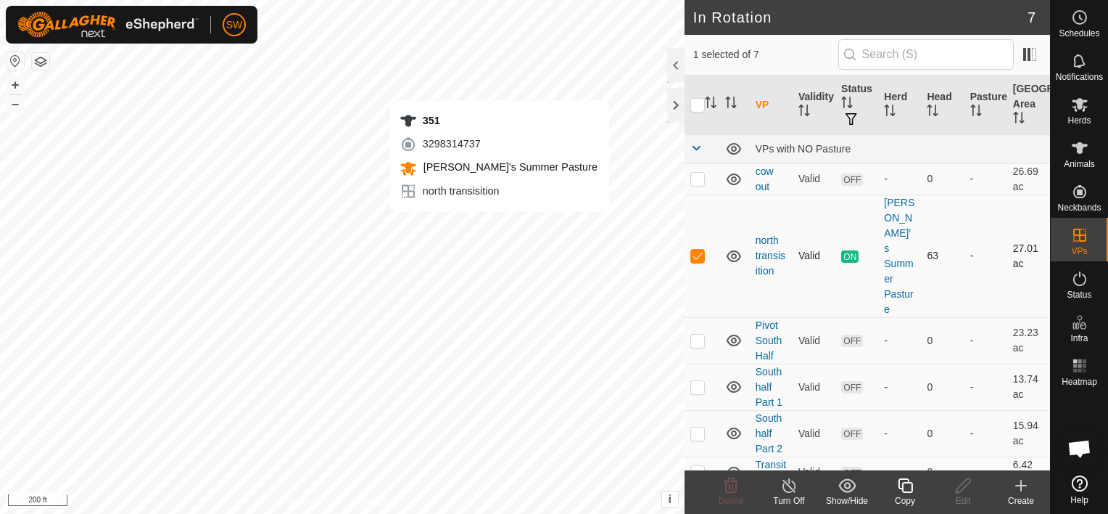 The height and width of the screenshot is (514, 1108). I want to click on div: Turn Off, so click(789, 500).